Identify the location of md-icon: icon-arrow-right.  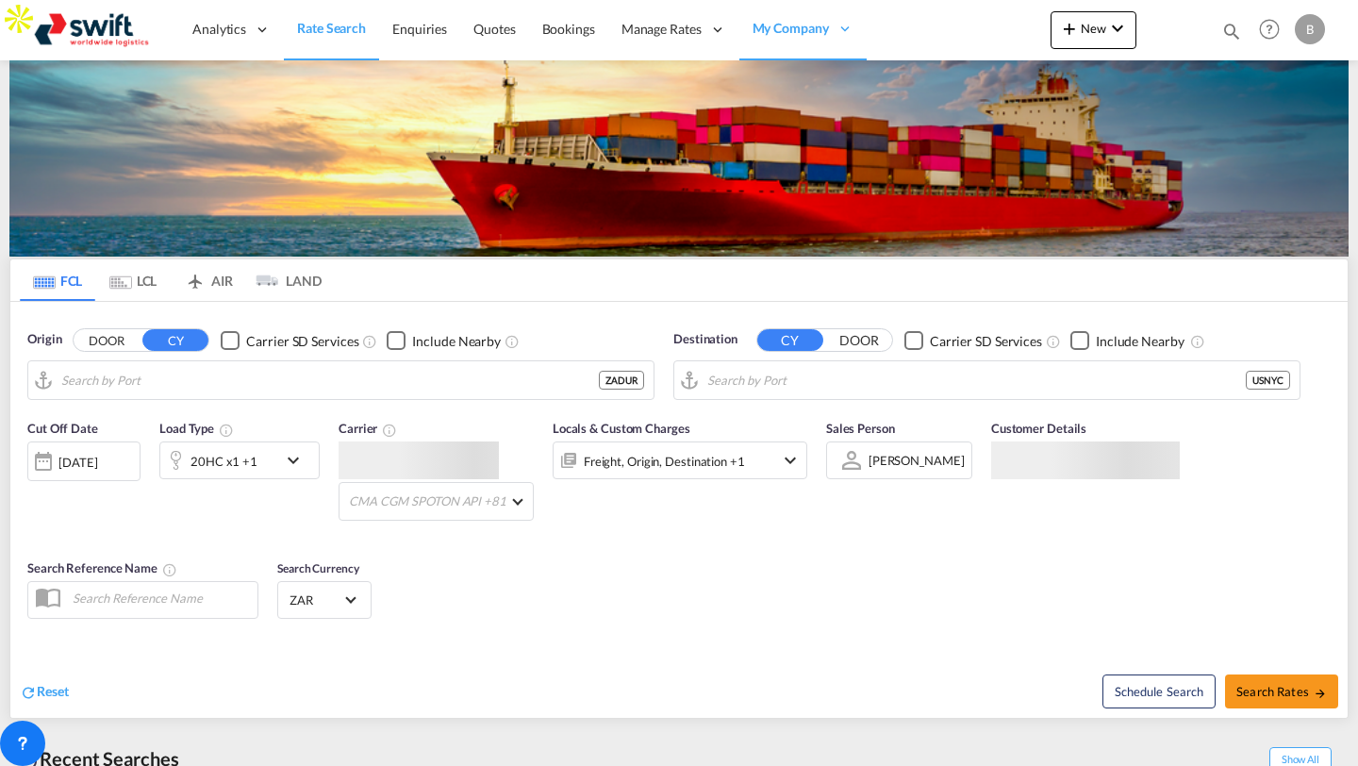
(1320, 693).